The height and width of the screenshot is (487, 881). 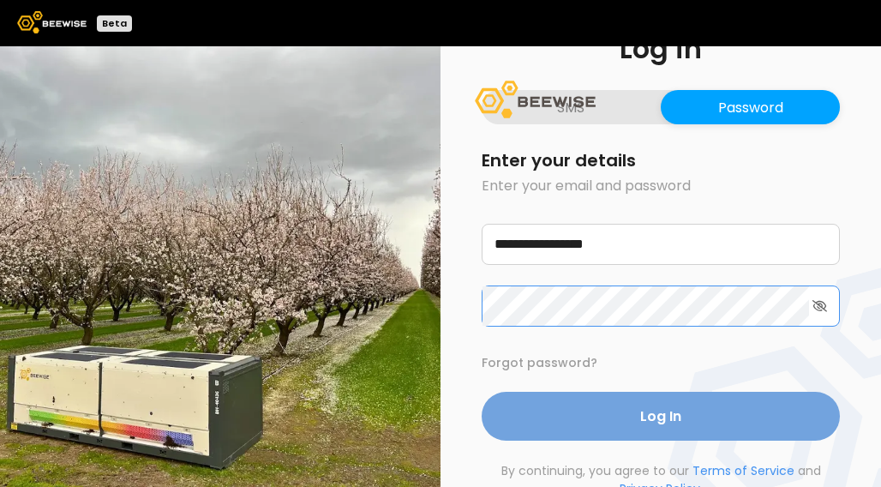 What do you see at coordinates (661, 186) in the screenshot?
I see `p: Enter your email and password` at bounding box center [661, 186].